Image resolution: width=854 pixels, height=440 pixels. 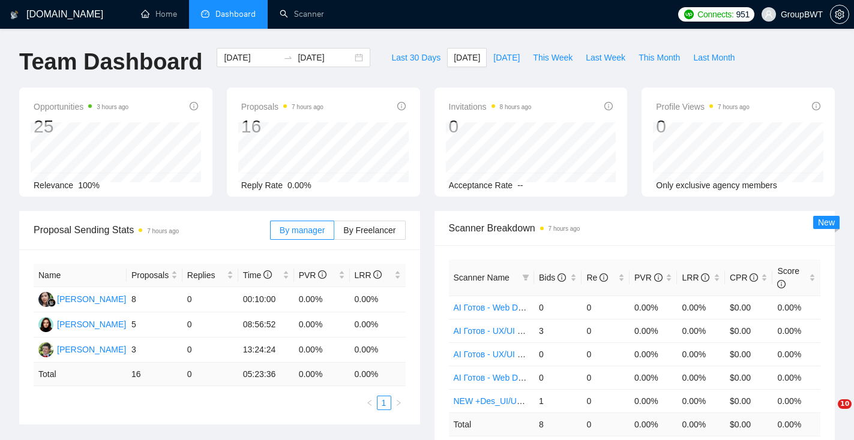 I want to click on th: Proposals, so click(x=154, y=275).